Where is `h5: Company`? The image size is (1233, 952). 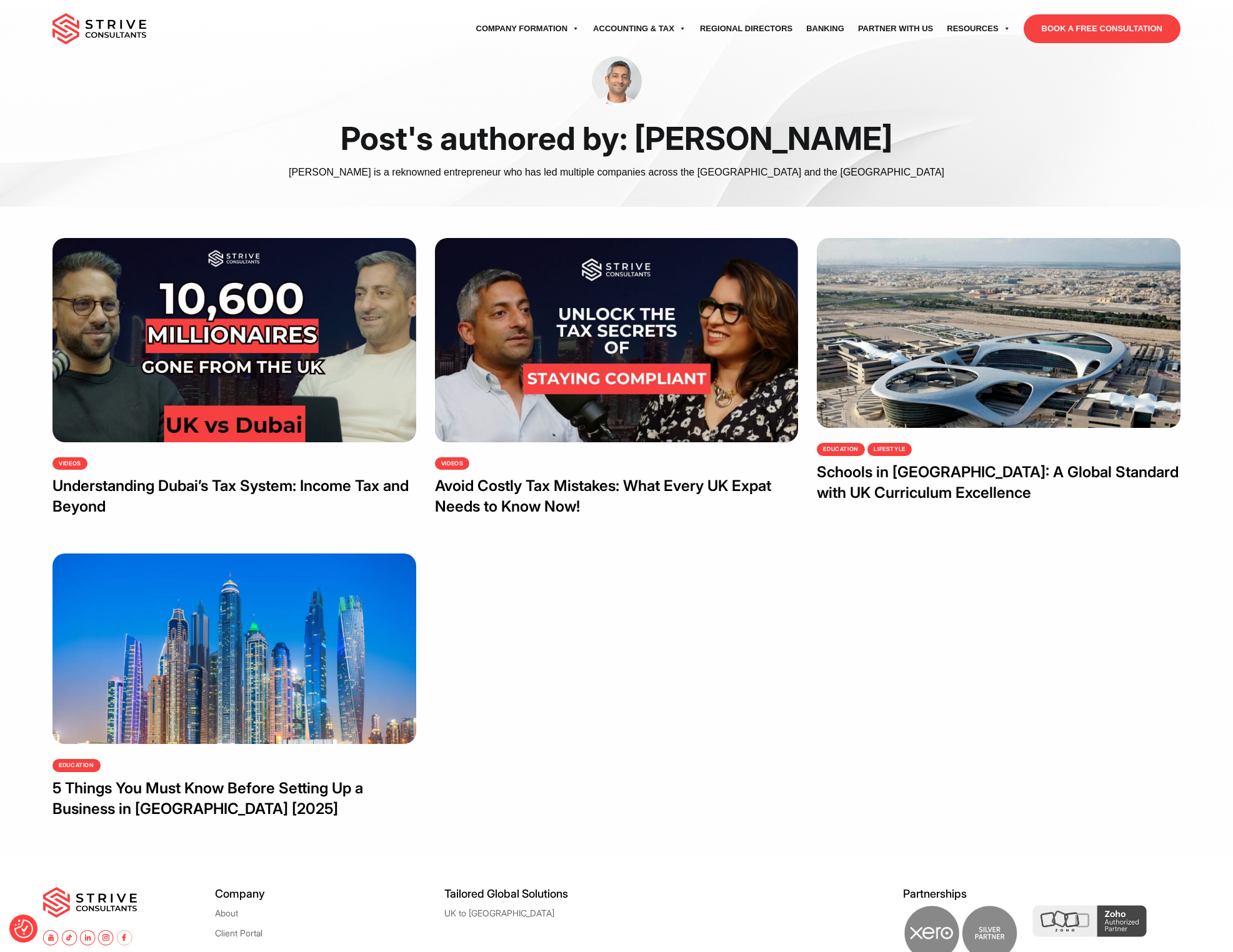 h5: Company is located at coordinates (329, 893).